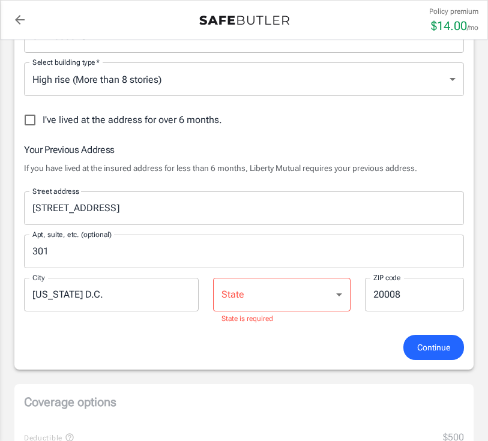 Image resolution: width=488 pixels, height=441 pixels. What do you see at coordinates (453, 11) in the screenshot?
I see `p: Policy premium` at bounding box center [453, 11].